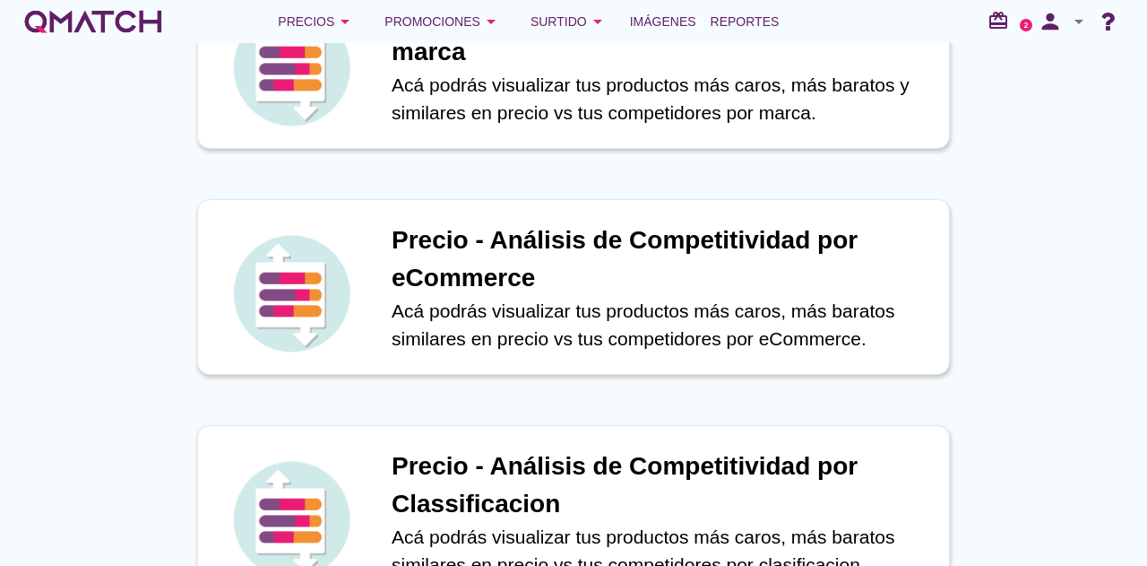 The image size is (1147, 566). What do you see at coordinates (316, 22) in the screenshot?
I see `button: Precios` at bounding box center [316, 22].